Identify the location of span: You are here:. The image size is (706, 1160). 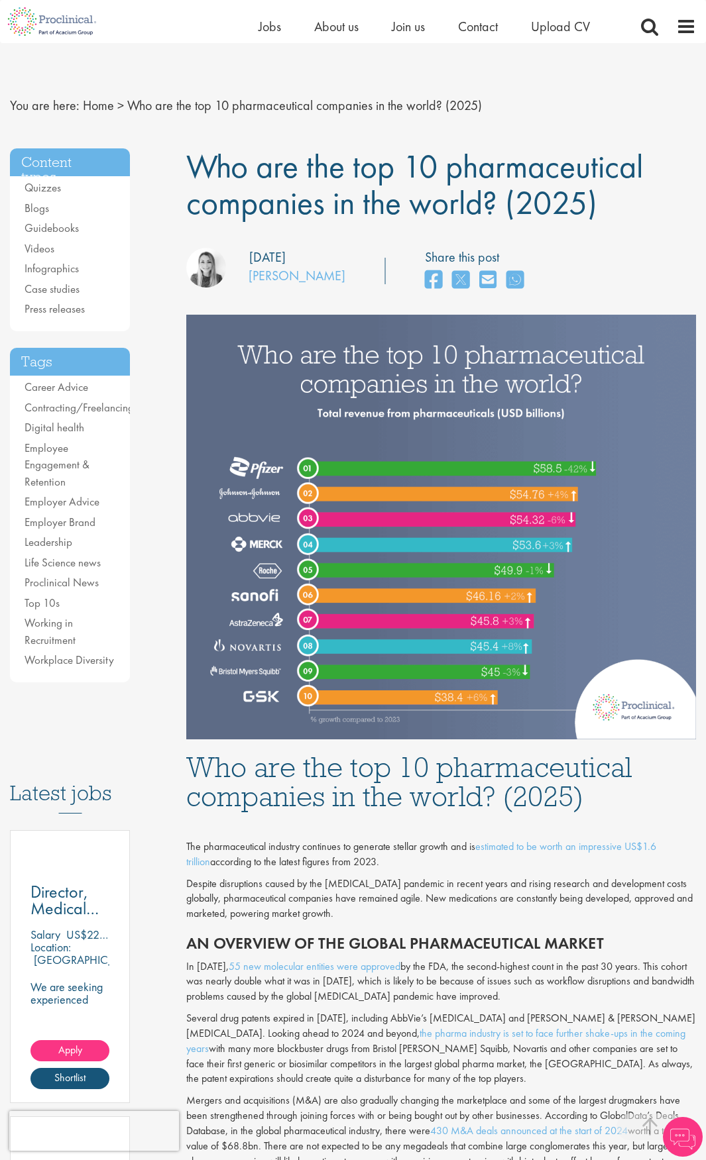
(44, 105).